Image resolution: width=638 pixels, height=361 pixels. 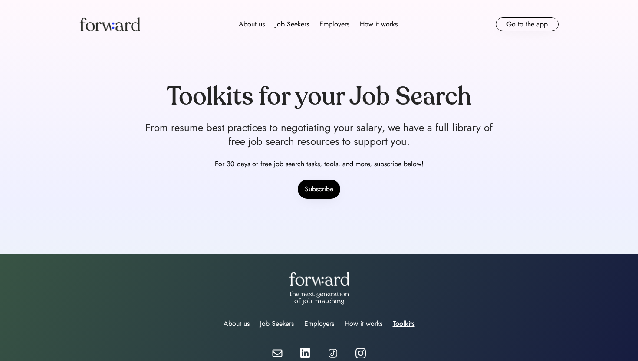 I want to click on div: Toolkits for your Job Search, so click(x=319, y=97).